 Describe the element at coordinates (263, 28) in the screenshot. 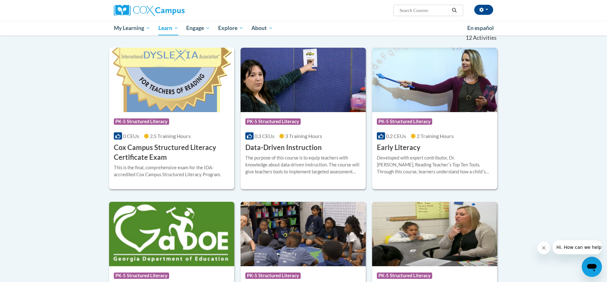

I see `a: About` at that location.